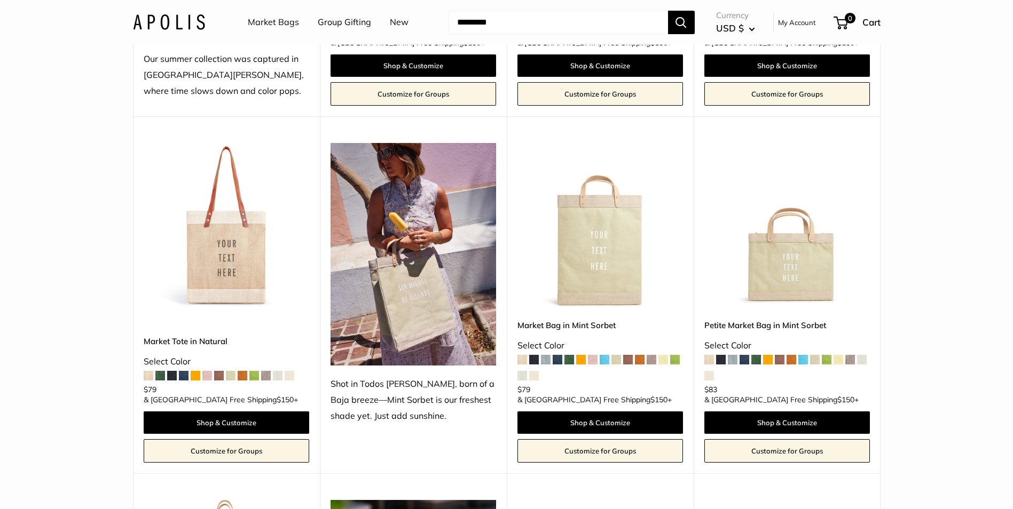  What do you see at coordinates (399, 22) in the screenshot?
I see `a: New` at bounding box center [399, 22].